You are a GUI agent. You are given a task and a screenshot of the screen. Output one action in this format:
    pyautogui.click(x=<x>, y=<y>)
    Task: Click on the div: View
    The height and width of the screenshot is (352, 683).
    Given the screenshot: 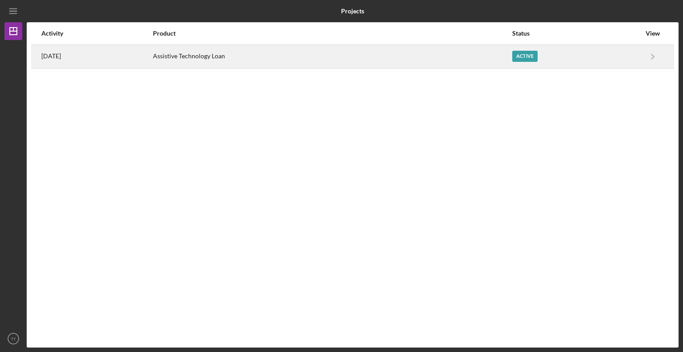 What is the action you would take?
    pyautogui.click(x=653, y=33)
    